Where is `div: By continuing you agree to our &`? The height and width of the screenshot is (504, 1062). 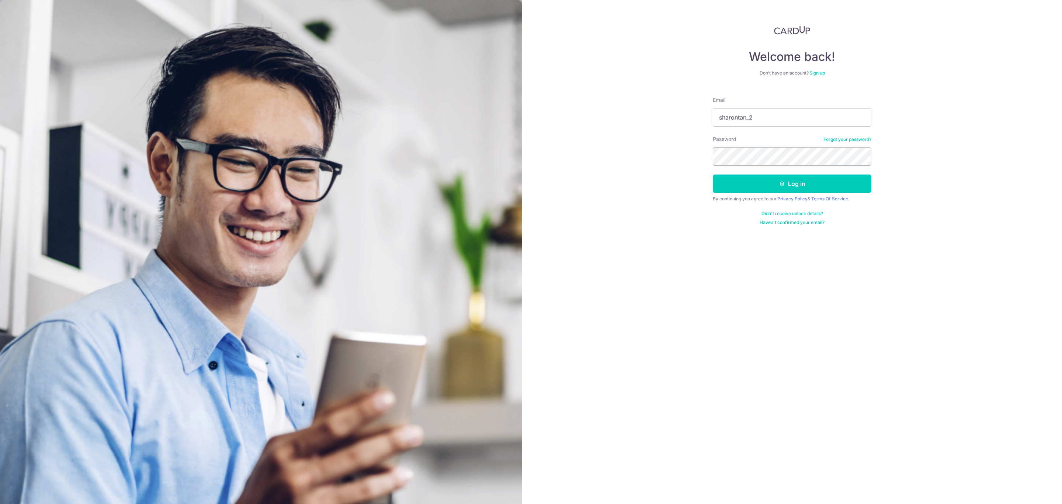 div: By continuing you agree to our & is located at coordinates (792, 199).